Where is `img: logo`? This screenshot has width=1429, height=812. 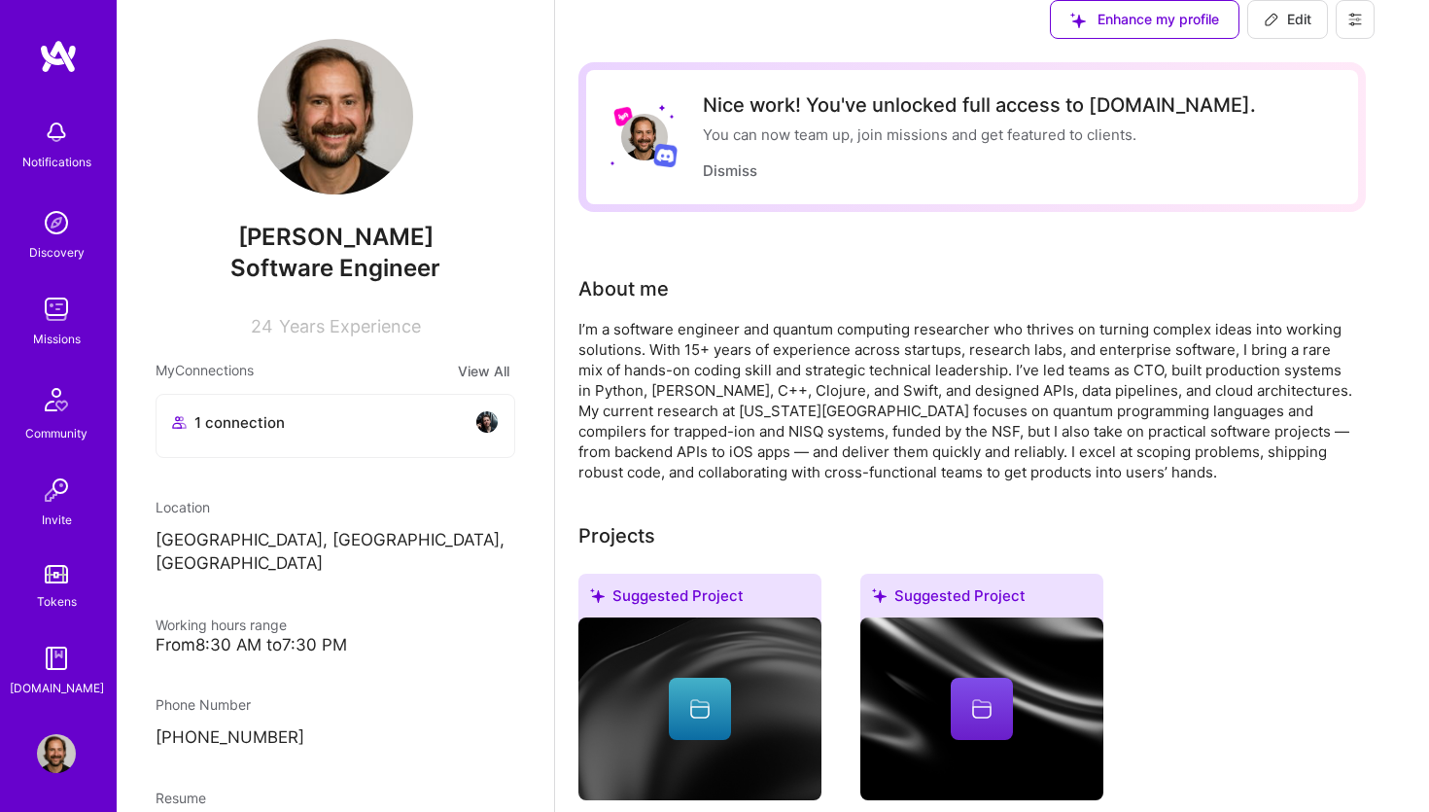
img: logo is located at coordinates (58, 56).